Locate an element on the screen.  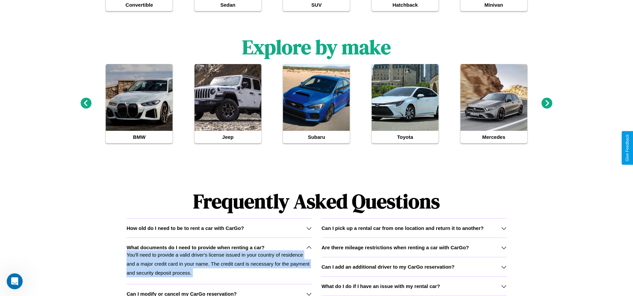
h3: How old do I need to be to rent a car with CarGo? is located at coordinates (185, 228).